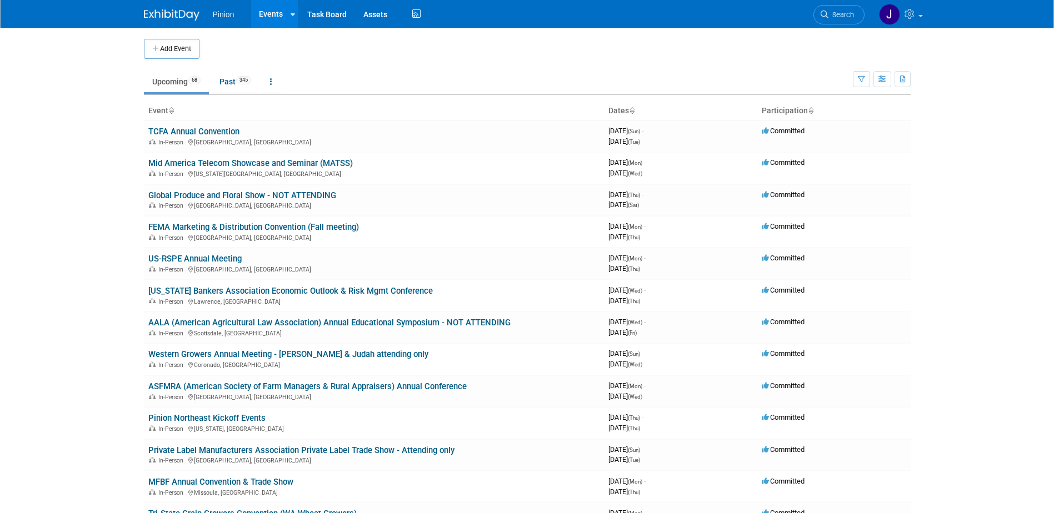 The width and height of the screenshot is (1054, 513). What do you see at coordinates (250, 163) in the screenshot?
I see `a: Mid America Telecom Showcase and Seminar (MATSS)` at bounding box center [250, 163].